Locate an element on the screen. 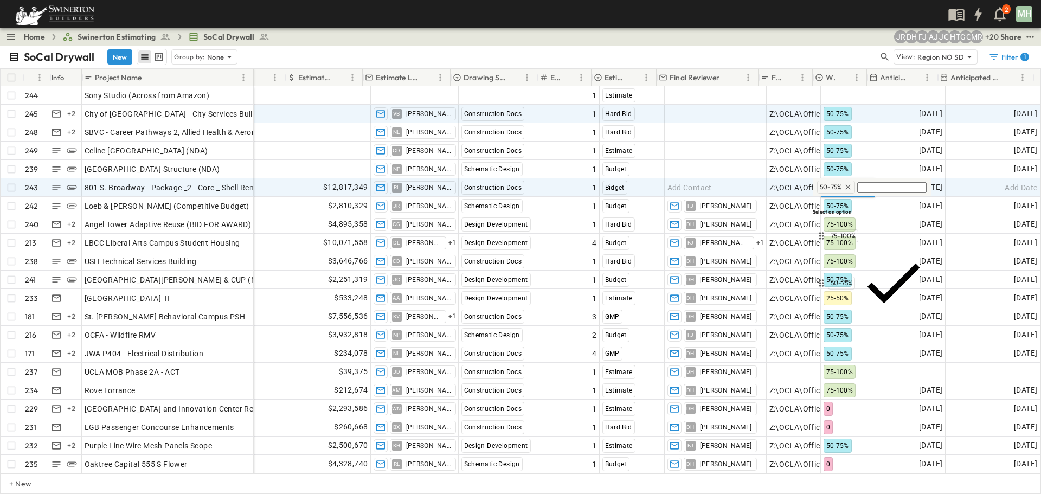 The height and width of the screenshot is (494, 1041). p: Final Reviewer is located at coordinates (694, 78).